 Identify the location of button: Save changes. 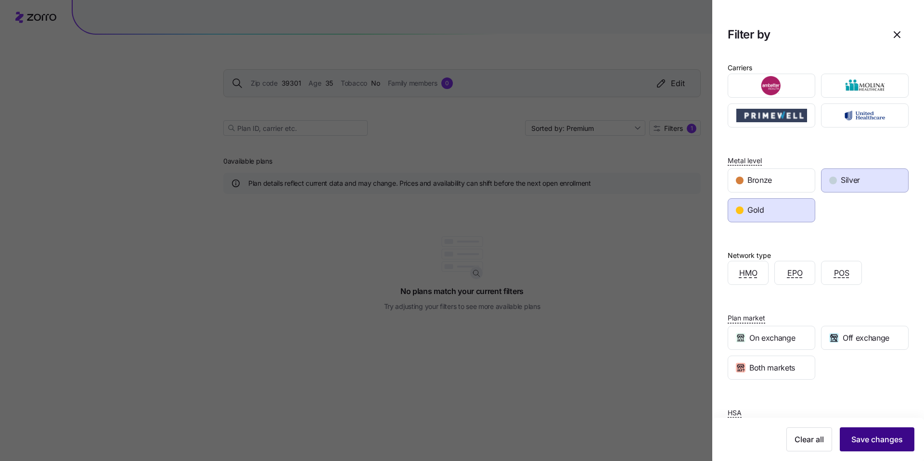
(877, 440).